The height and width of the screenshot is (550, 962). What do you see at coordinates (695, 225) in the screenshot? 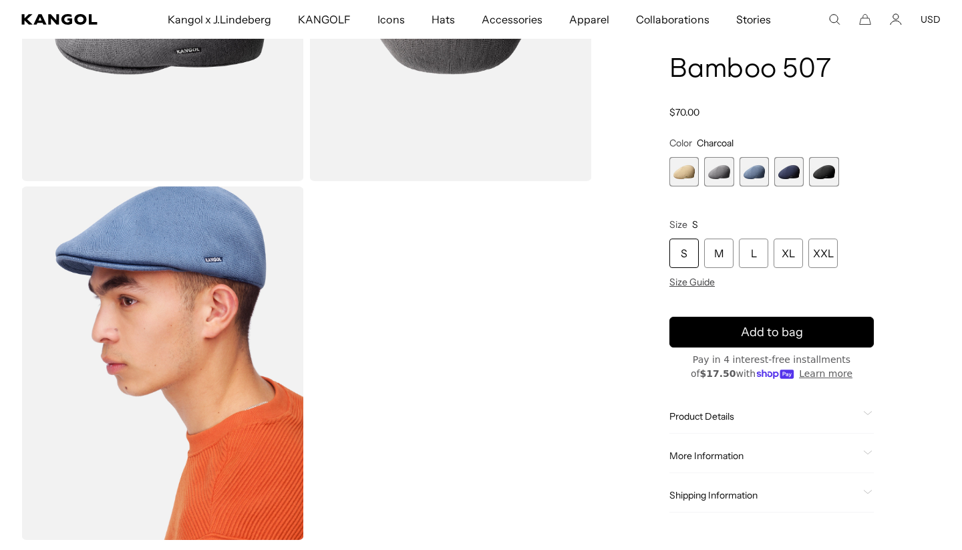
I see `span: S` at bounding box center [695, 225].